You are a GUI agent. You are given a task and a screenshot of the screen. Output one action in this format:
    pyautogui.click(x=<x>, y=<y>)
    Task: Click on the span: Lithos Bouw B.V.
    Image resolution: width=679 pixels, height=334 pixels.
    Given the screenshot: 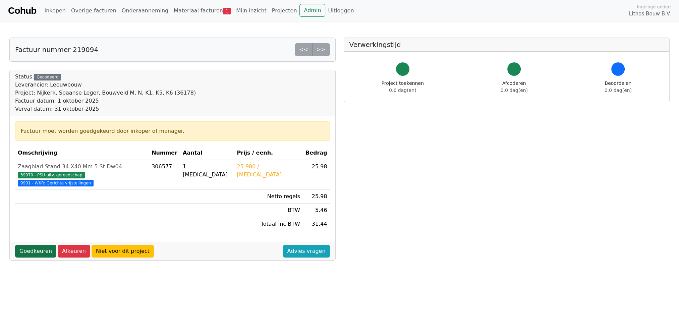 What is the action you would take?
    pyautogui.click(x=650, y=14)
    